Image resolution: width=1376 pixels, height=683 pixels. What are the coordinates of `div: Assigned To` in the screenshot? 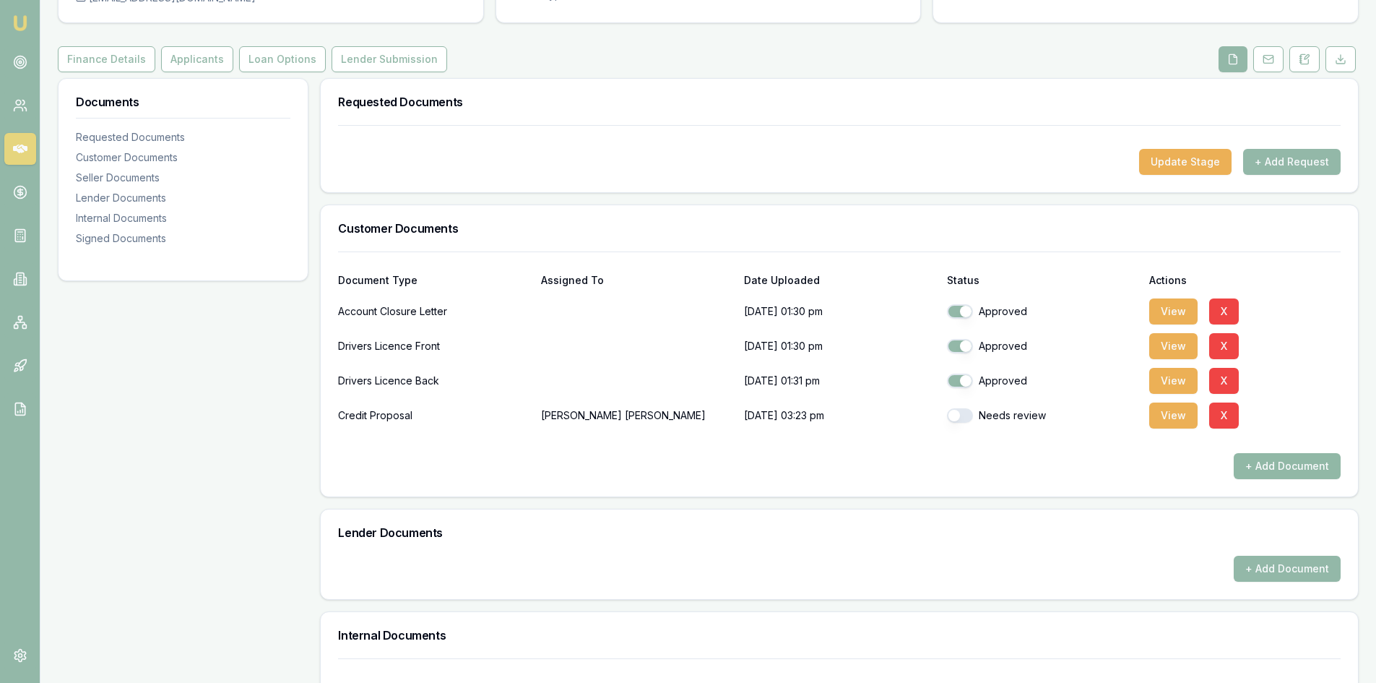 It's located at (636, 280).